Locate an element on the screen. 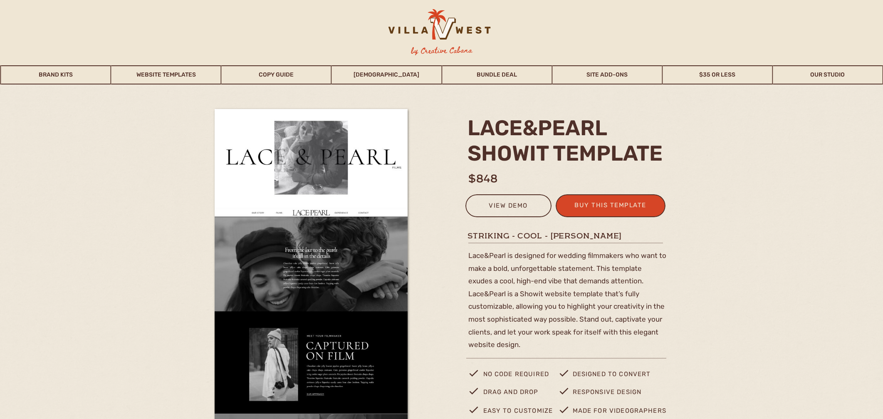  p: no code required is located at coordinates (521, 376).